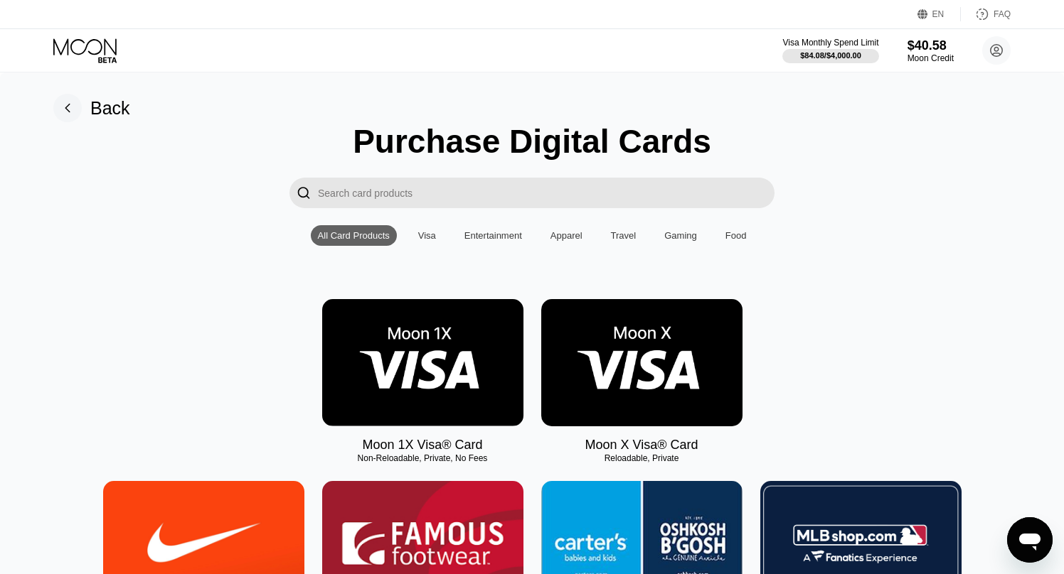  Describe the element at coordinates (427, 235) in the screenshot. I see `div: Visa` at that location.